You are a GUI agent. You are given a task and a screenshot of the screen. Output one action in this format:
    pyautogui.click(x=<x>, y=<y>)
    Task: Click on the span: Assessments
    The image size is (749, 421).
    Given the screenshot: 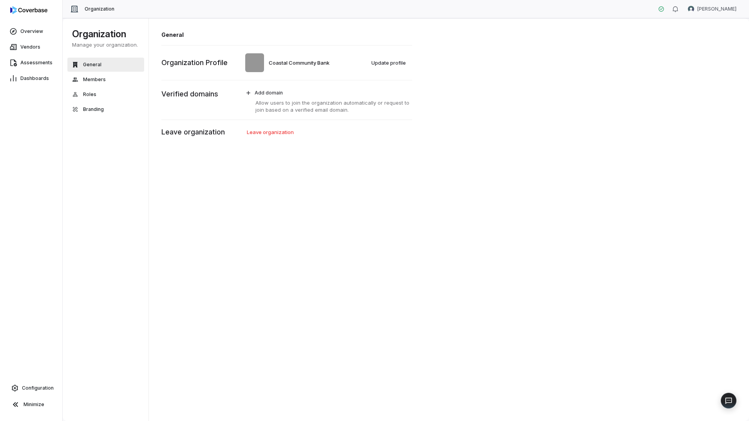 What is the action you would take?
    pyautogui.click(x=36, y=63)
    